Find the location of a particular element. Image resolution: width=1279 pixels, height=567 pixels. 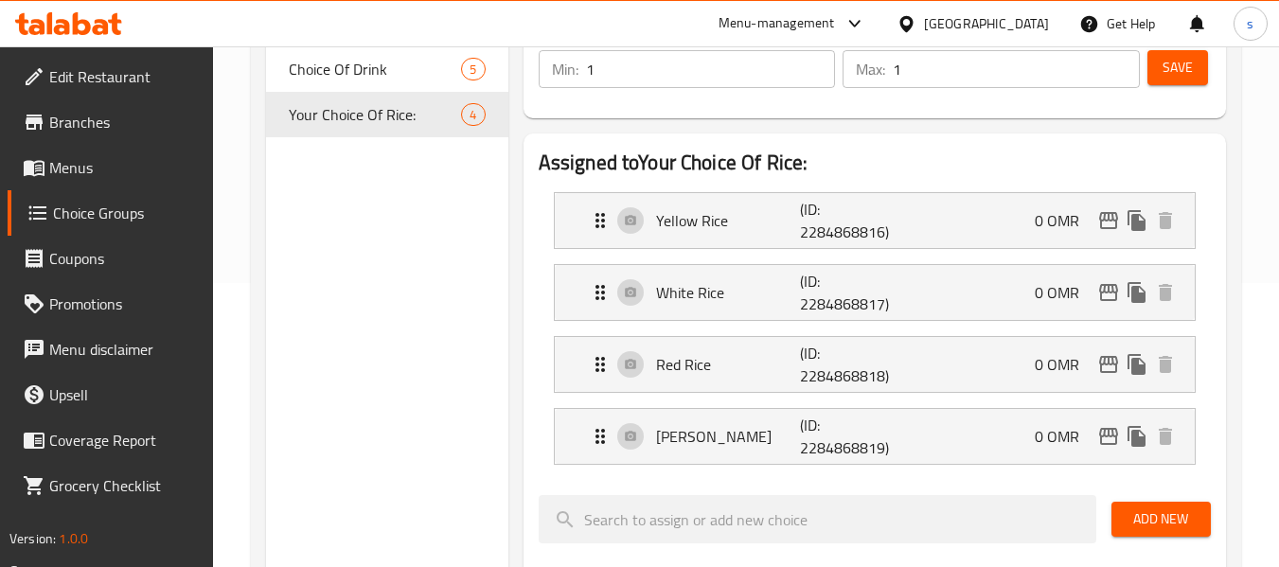

a: Menus is located at coordinates (111, 168).